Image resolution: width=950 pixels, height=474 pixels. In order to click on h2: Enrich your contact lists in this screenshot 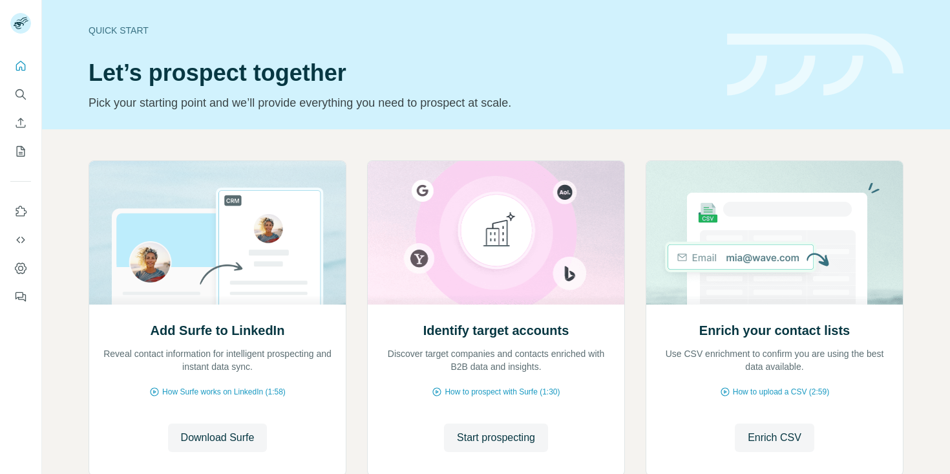, I will do `click(774, 330)`.